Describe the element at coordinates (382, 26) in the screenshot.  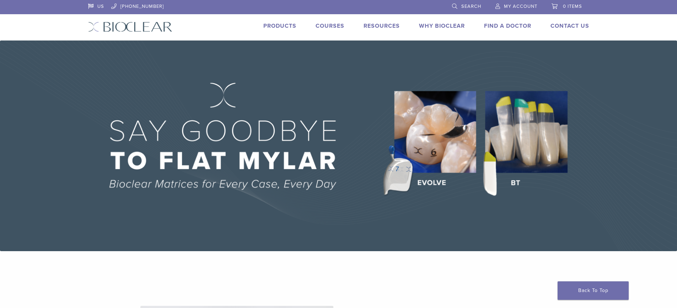
I see `a: Resources` at that location.